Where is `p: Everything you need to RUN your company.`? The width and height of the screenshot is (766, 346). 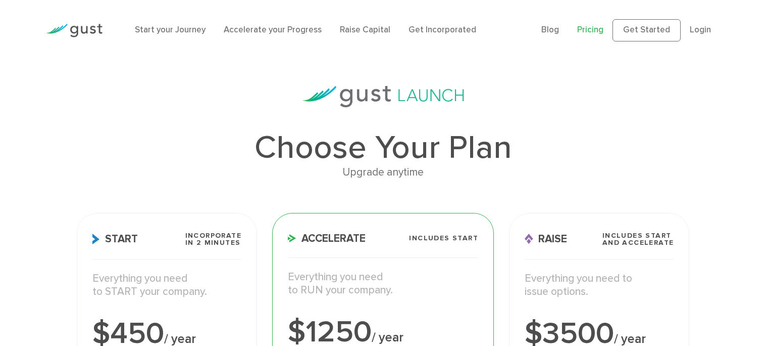 p: Everything you need to RUN your company. is located at coordinates (383, 283).